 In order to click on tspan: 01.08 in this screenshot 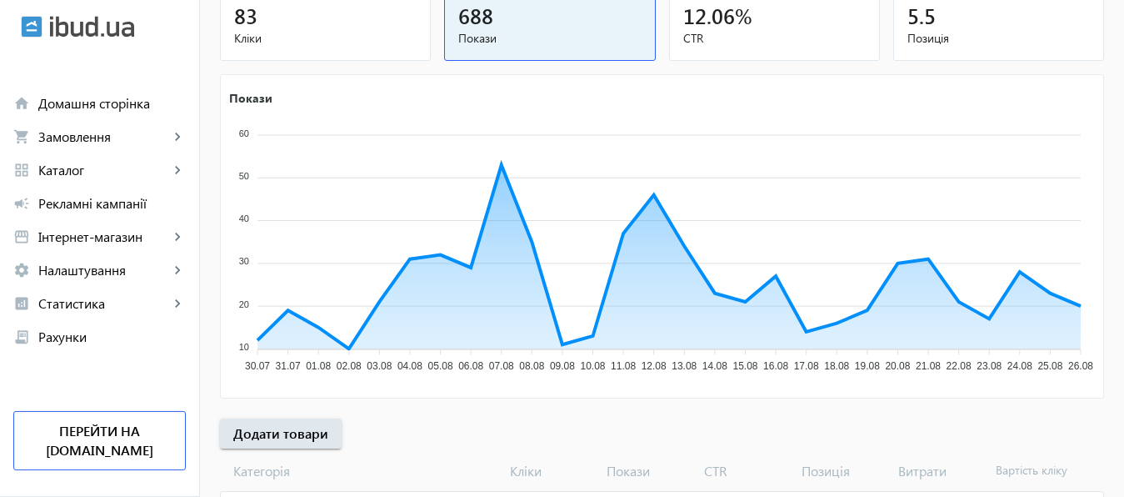, I will do `click(318, 366)`.